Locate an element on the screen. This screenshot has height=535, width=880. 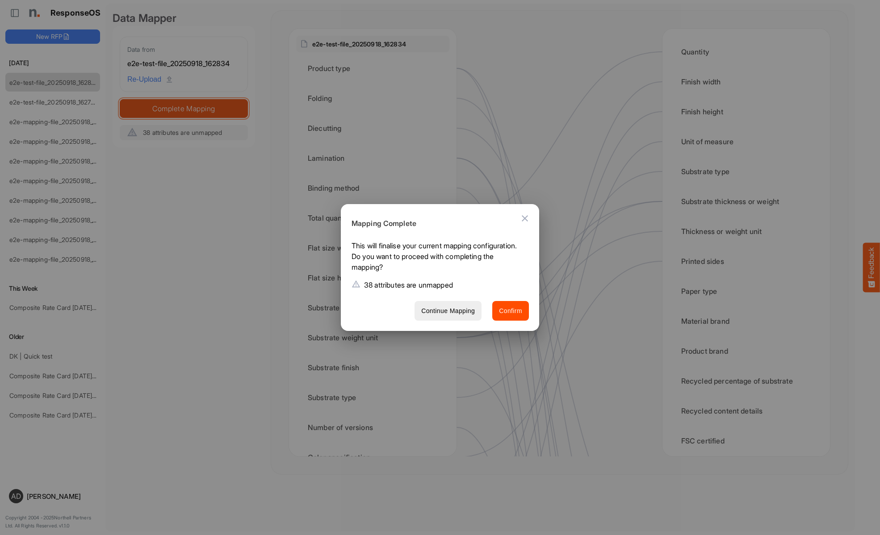
span: Confirm is located at coordinates (511, 311).